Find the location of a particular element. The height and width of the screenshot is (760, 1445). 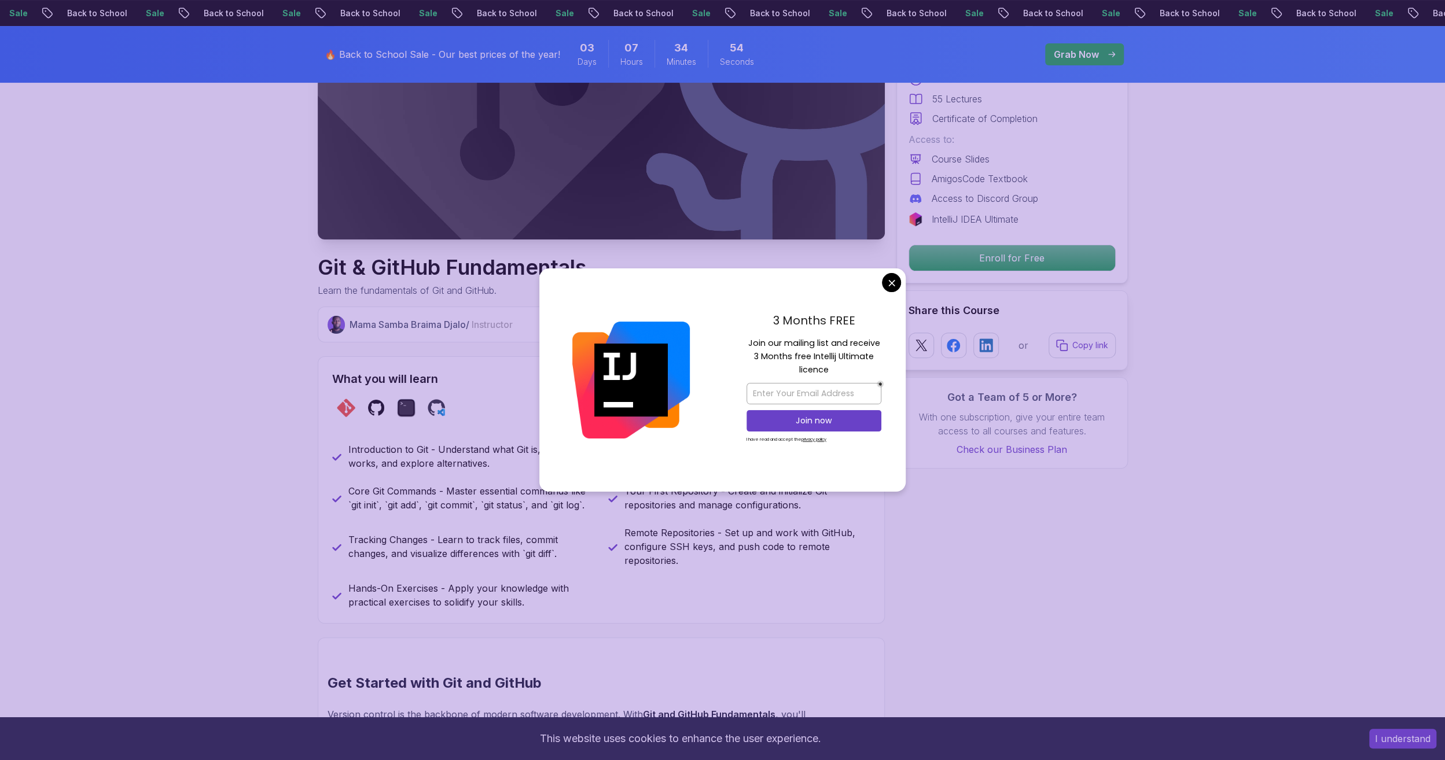

p: Core Git Commands - Master essential commands like `git init`, `git add`, `git commit`, `git stat... is located at coordinates (471, 498).